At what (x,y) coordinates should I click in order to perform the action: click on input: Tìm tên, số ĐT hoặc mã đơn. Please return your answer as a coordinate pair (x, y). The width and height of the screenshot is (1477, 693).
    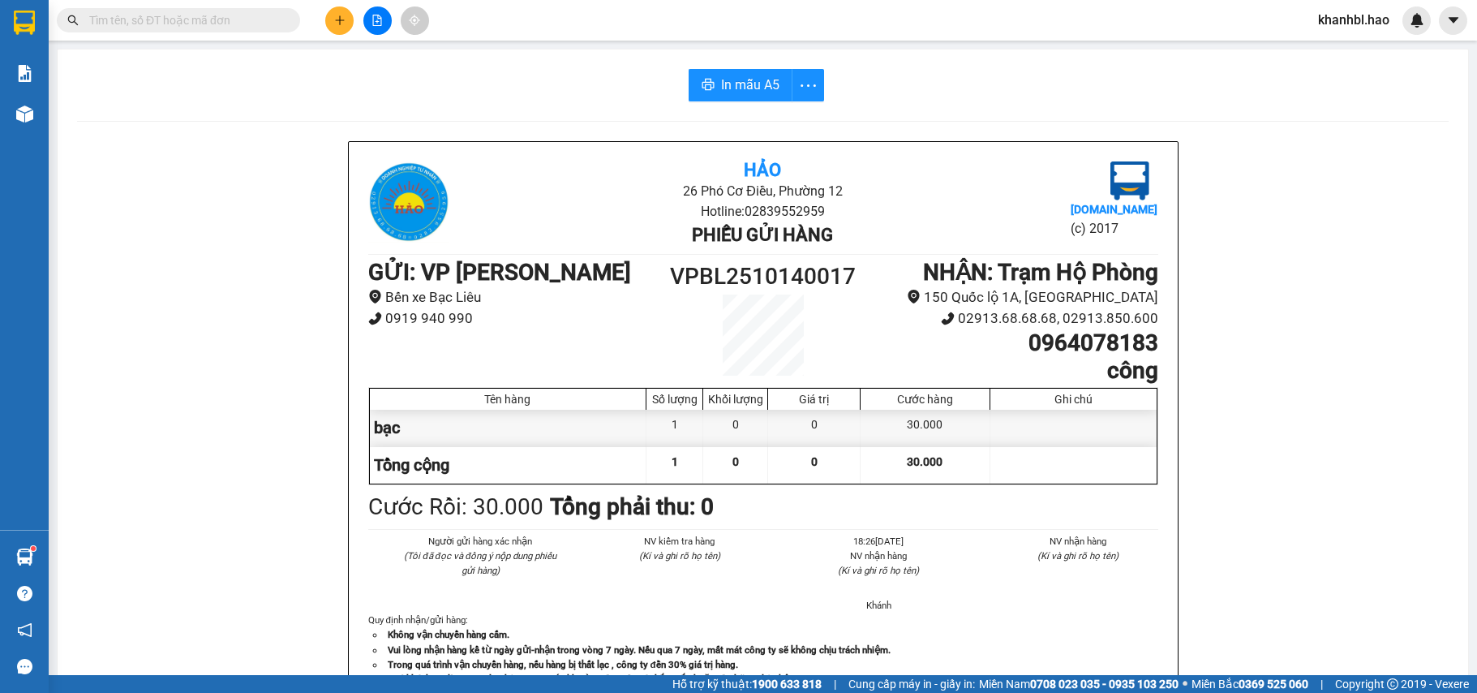
    Looking at the image, I should click on (185, 20).